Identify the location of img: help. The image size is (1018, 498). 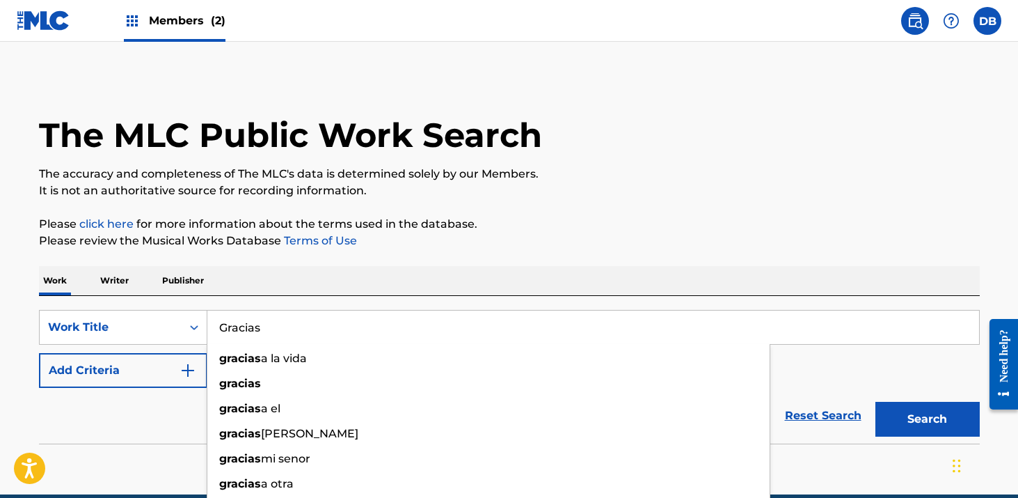
(951, 21).